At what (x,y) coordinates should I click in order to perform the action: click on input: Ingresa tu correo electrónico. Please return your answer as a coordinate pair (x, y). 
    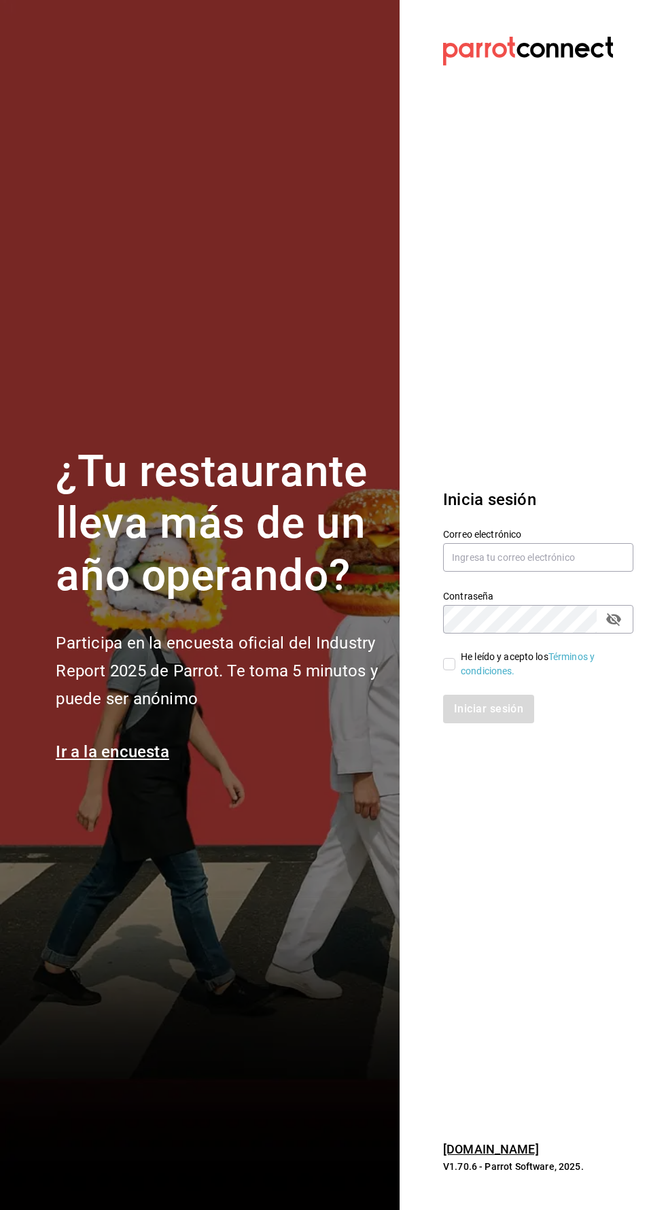
    Looking at the image, I should click on (539, 558).